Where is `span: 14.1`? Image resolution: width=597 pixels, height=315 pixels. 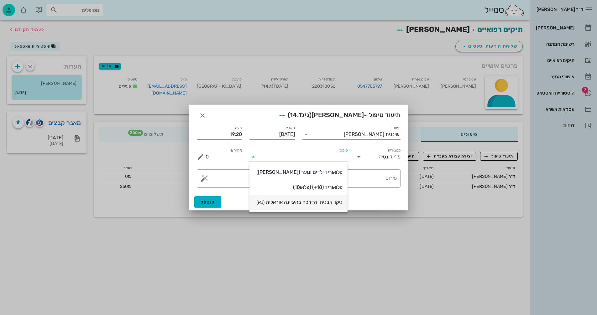 span: 14.1 is located at coordinates (296, 115).